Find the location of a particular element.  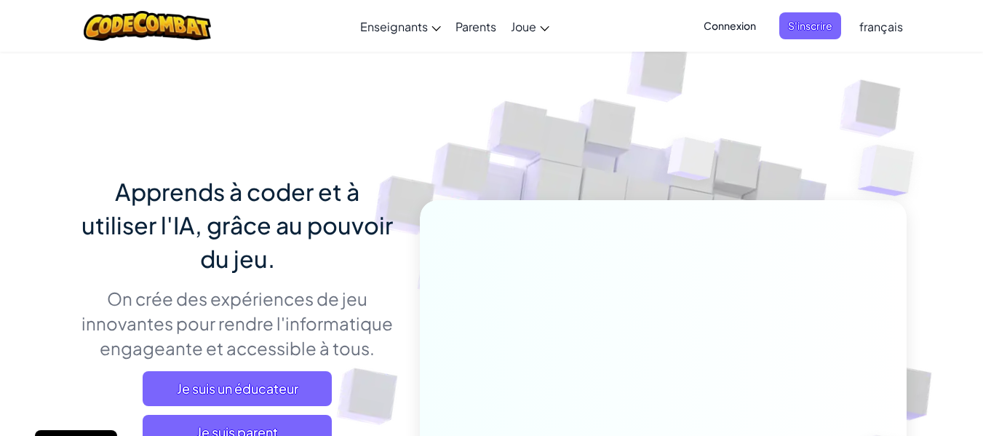

span: Enseignants is located at coordinates (394, 26).